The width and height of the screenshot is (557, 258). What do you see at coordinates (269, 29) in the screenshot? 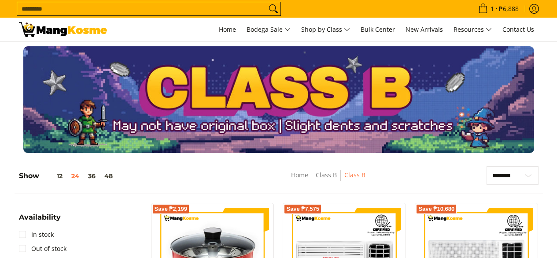
I see `span: Bodega Sale` at bounding box center [269, 29].